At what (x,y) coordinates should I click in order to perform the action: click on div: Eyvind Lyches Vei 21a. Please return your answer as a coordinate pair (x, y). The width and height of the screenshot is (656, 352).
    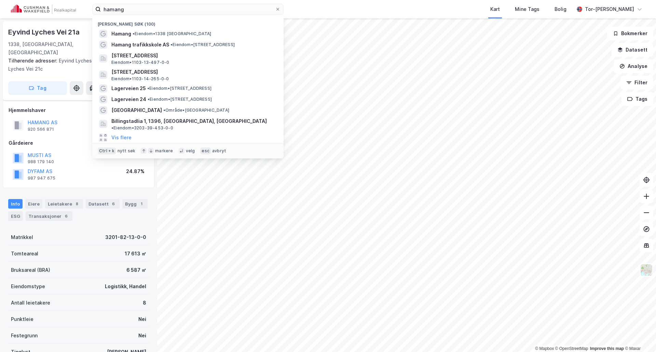
    Looking at the image, I should click on (44, 32).